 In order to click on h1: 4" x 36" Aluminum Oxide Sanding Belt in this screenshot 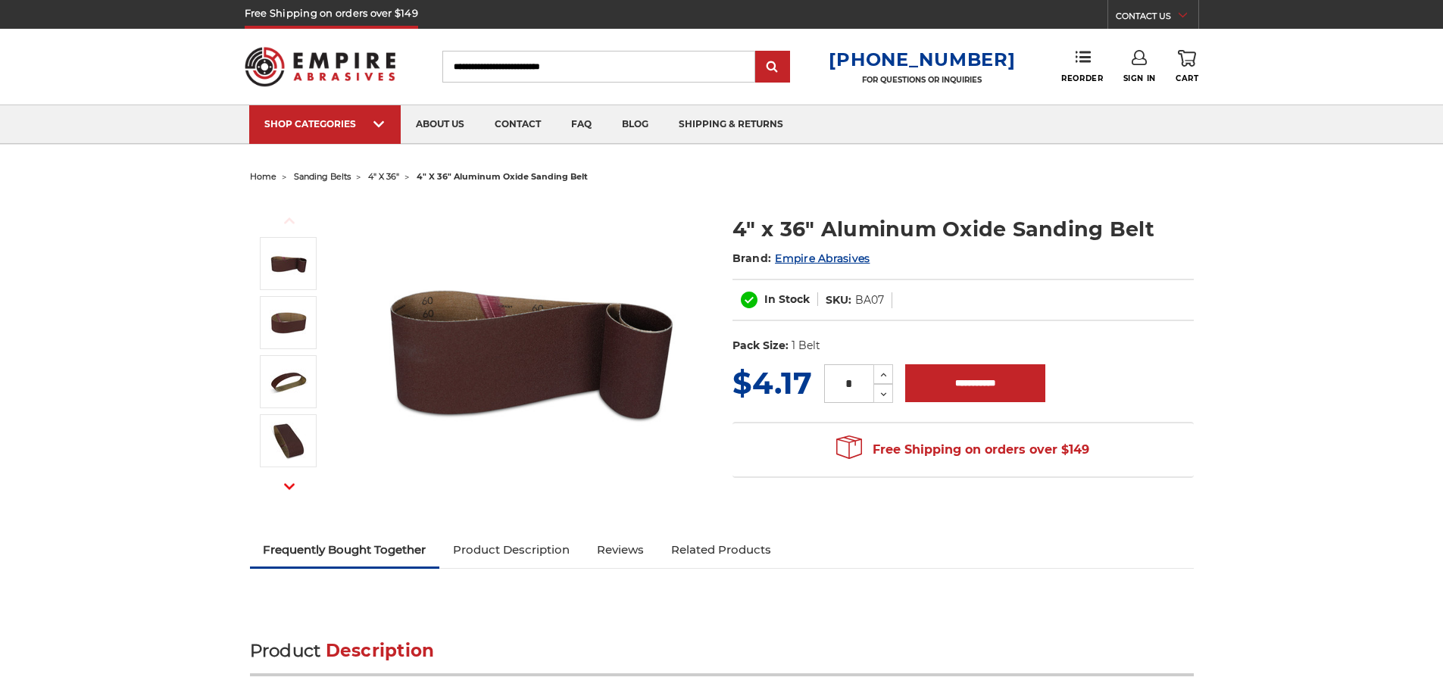, I will do `click(963, 229)`.